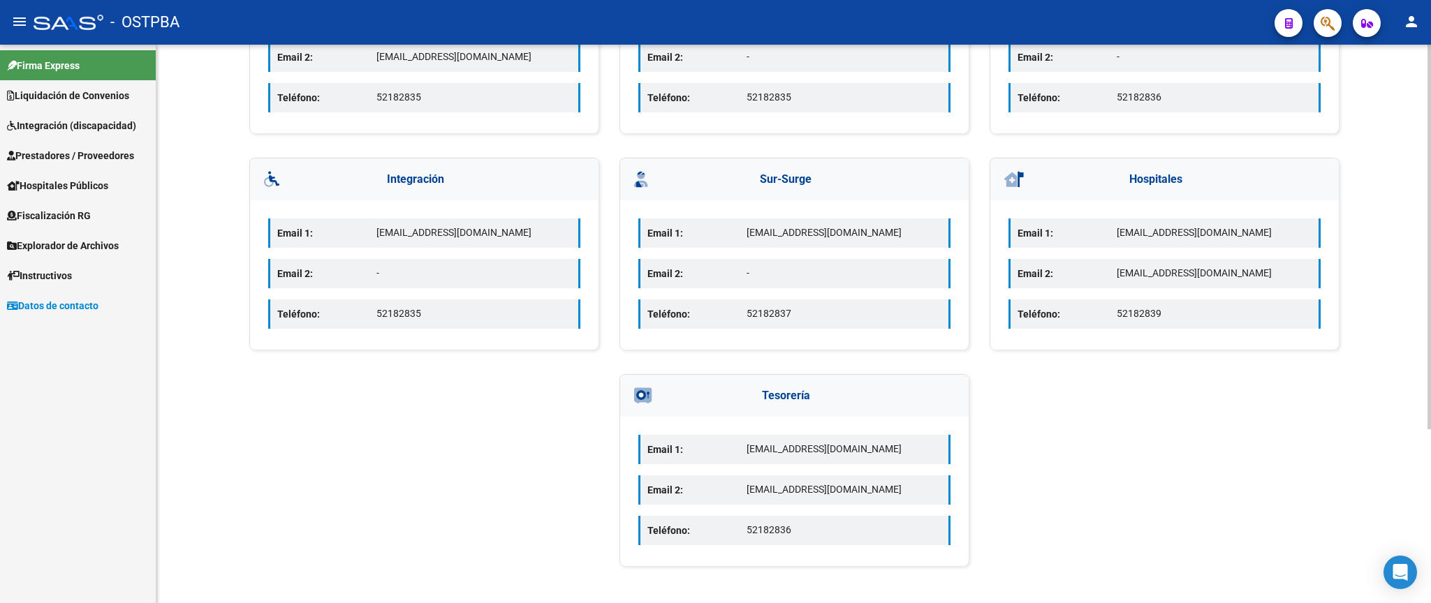  What do you see at coordinates (43, 66) in the screenshot?
I see `span: Firma Express` at bounding box center [43, 66].